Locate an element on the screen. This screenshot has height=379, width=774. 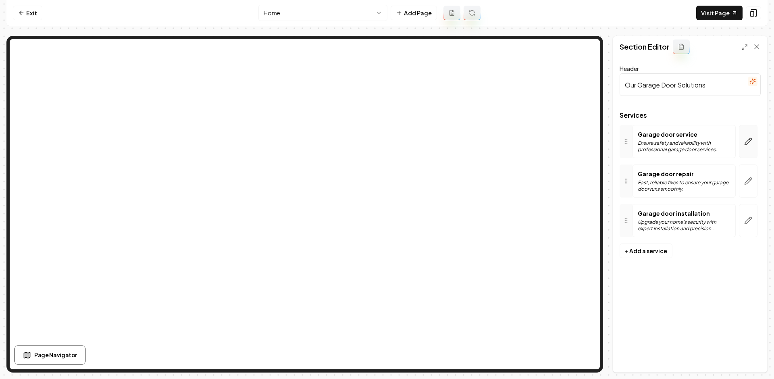
button: Page Navigator is located at coordinates (50, 355).